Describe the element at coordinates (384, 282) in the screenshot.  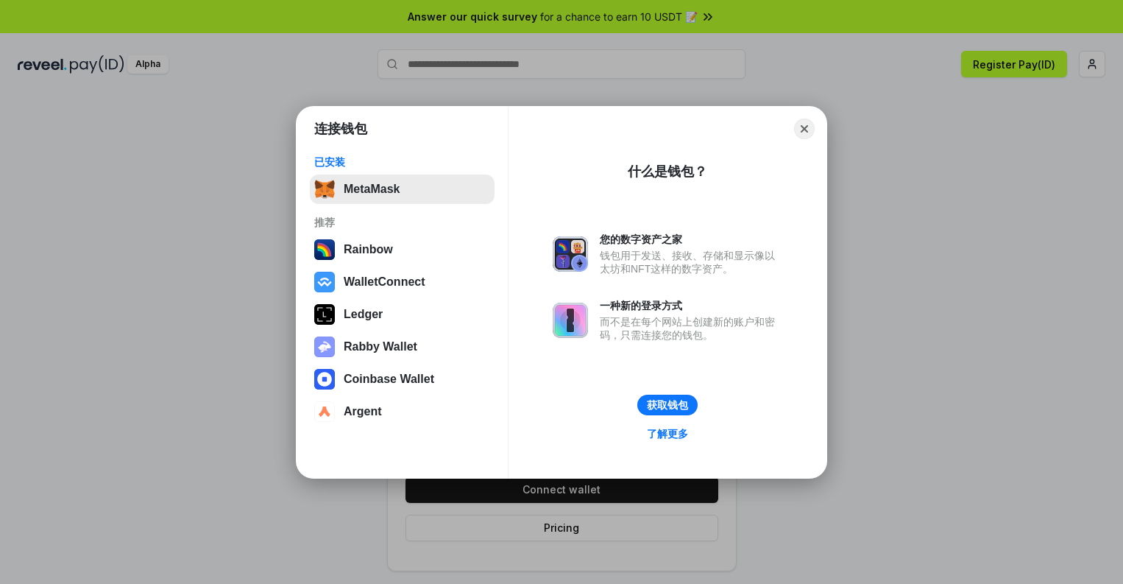
I see `div: WalletConnect` at that location.